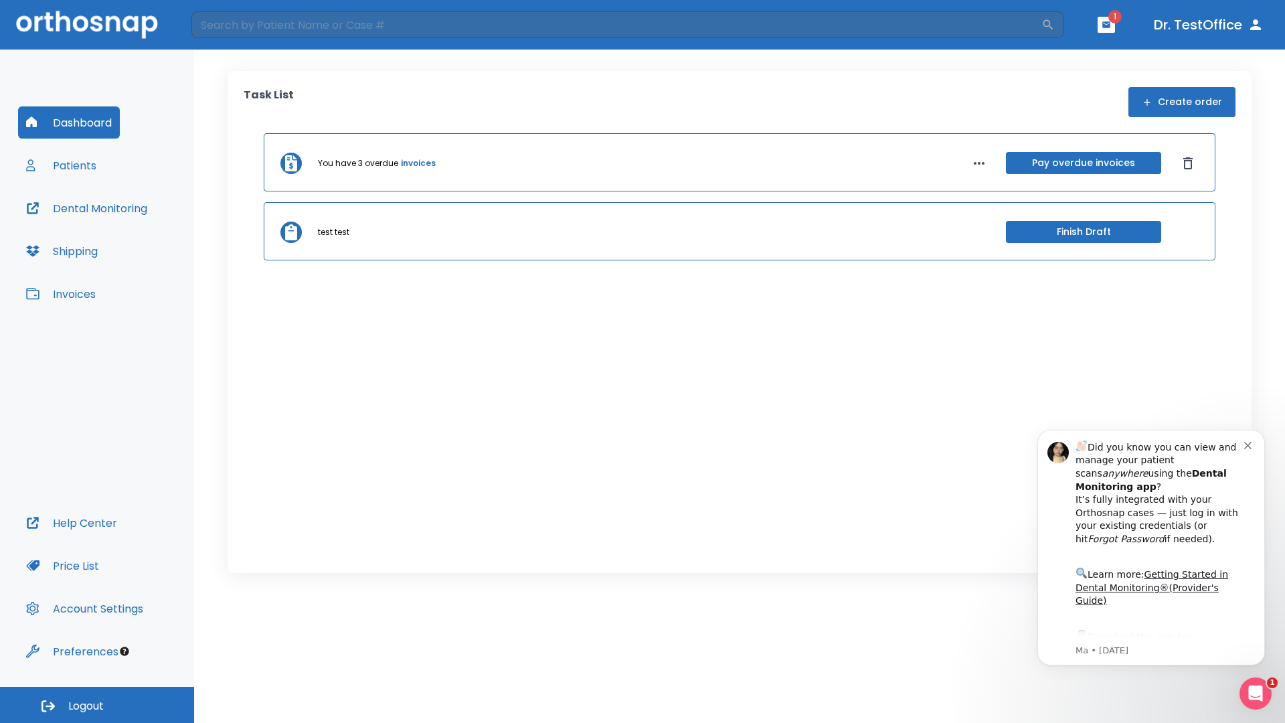 The height and width of the screenshot is (723, 1285). I want to click on a: Invoices, so click(61, 294).